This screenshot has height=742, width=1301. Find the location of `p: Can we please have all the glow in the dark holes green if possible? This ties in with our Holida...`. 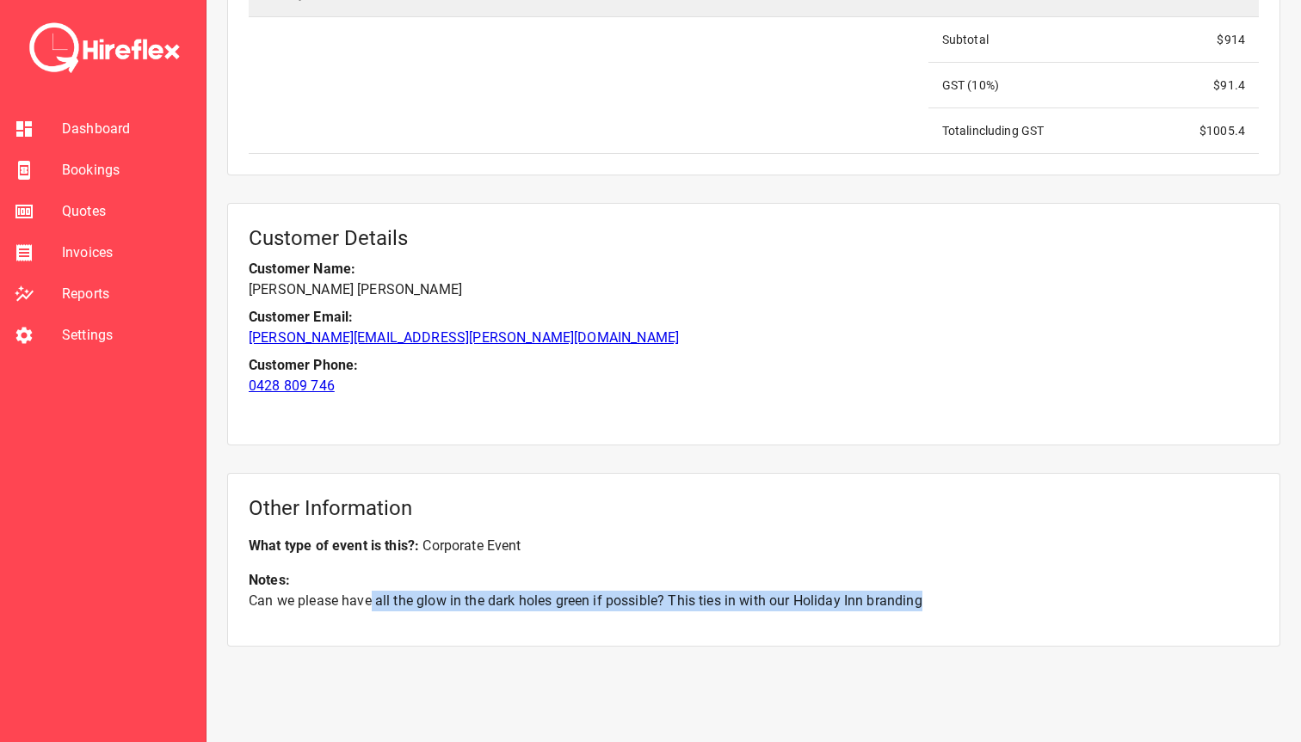

p: Can we please have all the glow in the dark holes green if possible? This ties in with our Holida... is located at coordinates (754, 601).